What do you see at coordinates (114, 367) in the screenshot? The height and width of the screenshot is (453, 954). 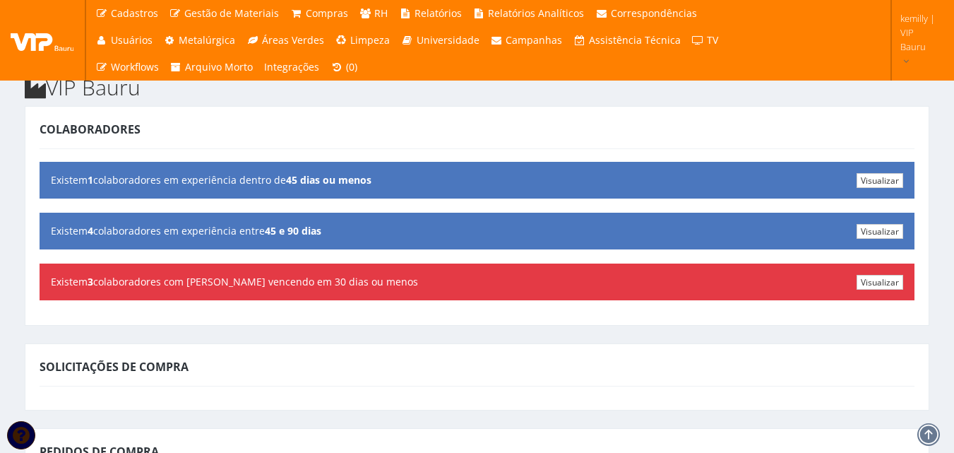 I see `span: Solicitações de Compra` at bounding box center [114, 367].